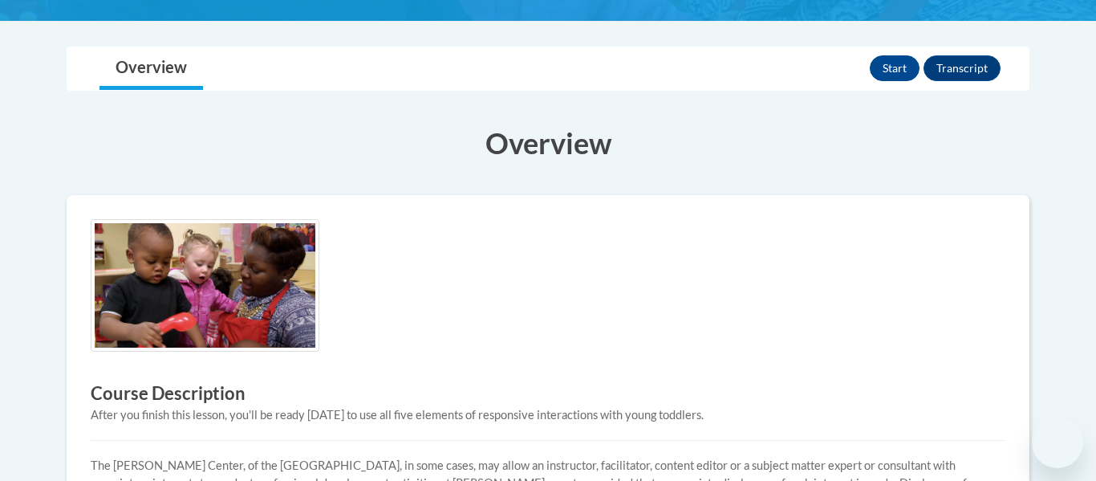 The image size is (1096, 481). Describe the element at coordinates (548, 143) in the screenshot. I see `h3: Overview` at that location.